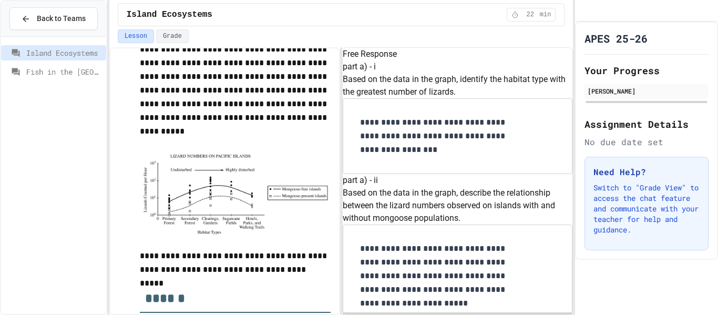 The width and height of the screenshot is (718, 315). What do you see at coordinates (136, 36) in the screenshot?
I see `button: Lesson` at bounding box center [136, 36].